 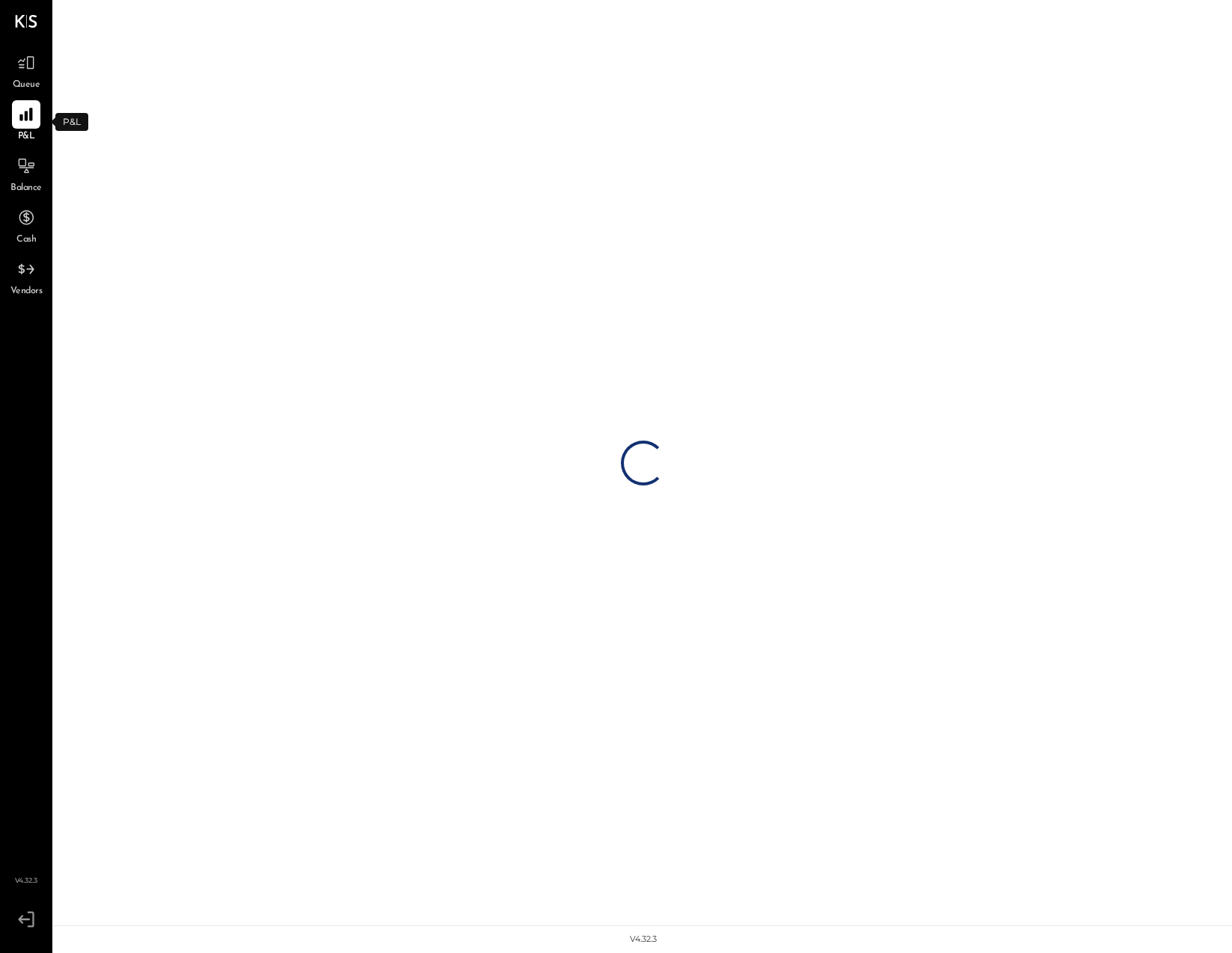 I want to click on span: Balance, so click(x=26, y=188).